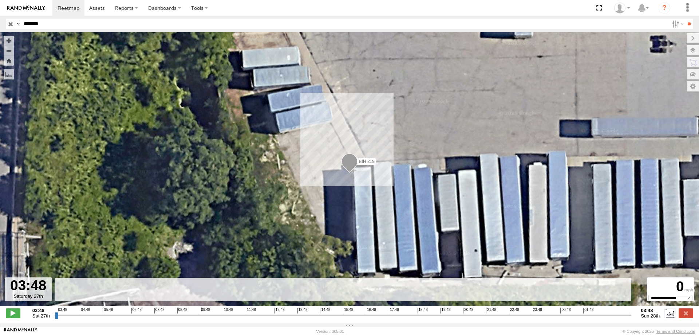  Describe the element at coordinates (566, 310) in the screenshot. I see `span: 00:48` at that location.